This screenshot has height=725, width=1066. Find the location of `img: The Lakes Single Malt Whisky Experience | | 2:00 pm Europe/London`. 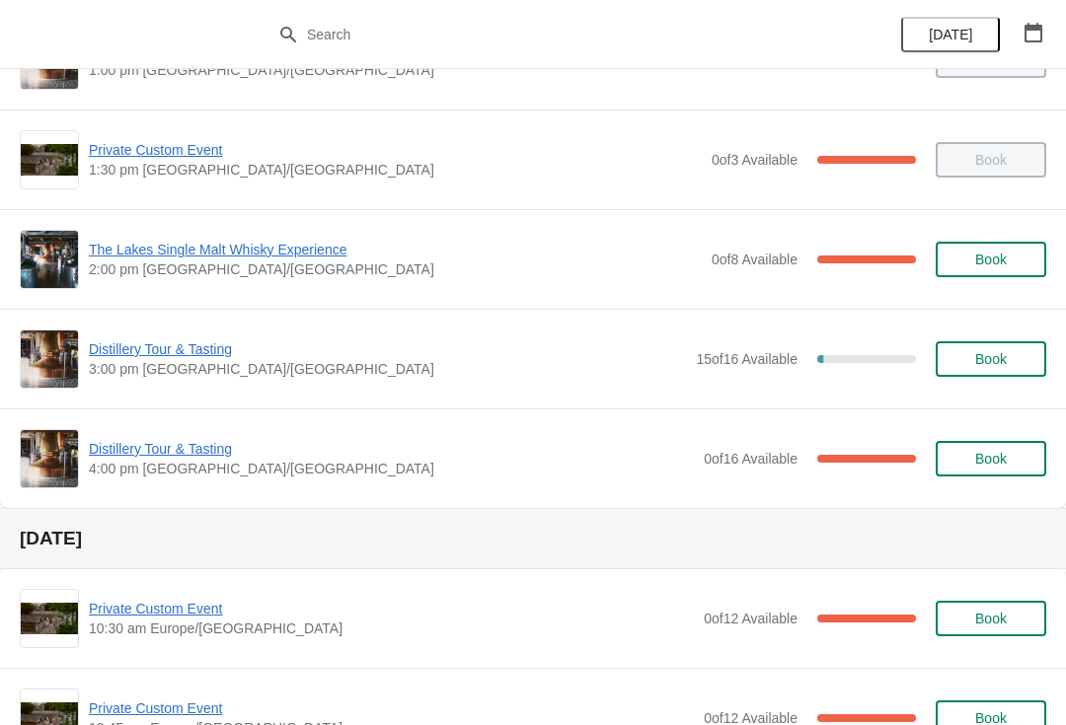

img: The Lakes Single Malt Whisky Experience | | 2:00 pm Europe/London is located at coordinates (49, 259).